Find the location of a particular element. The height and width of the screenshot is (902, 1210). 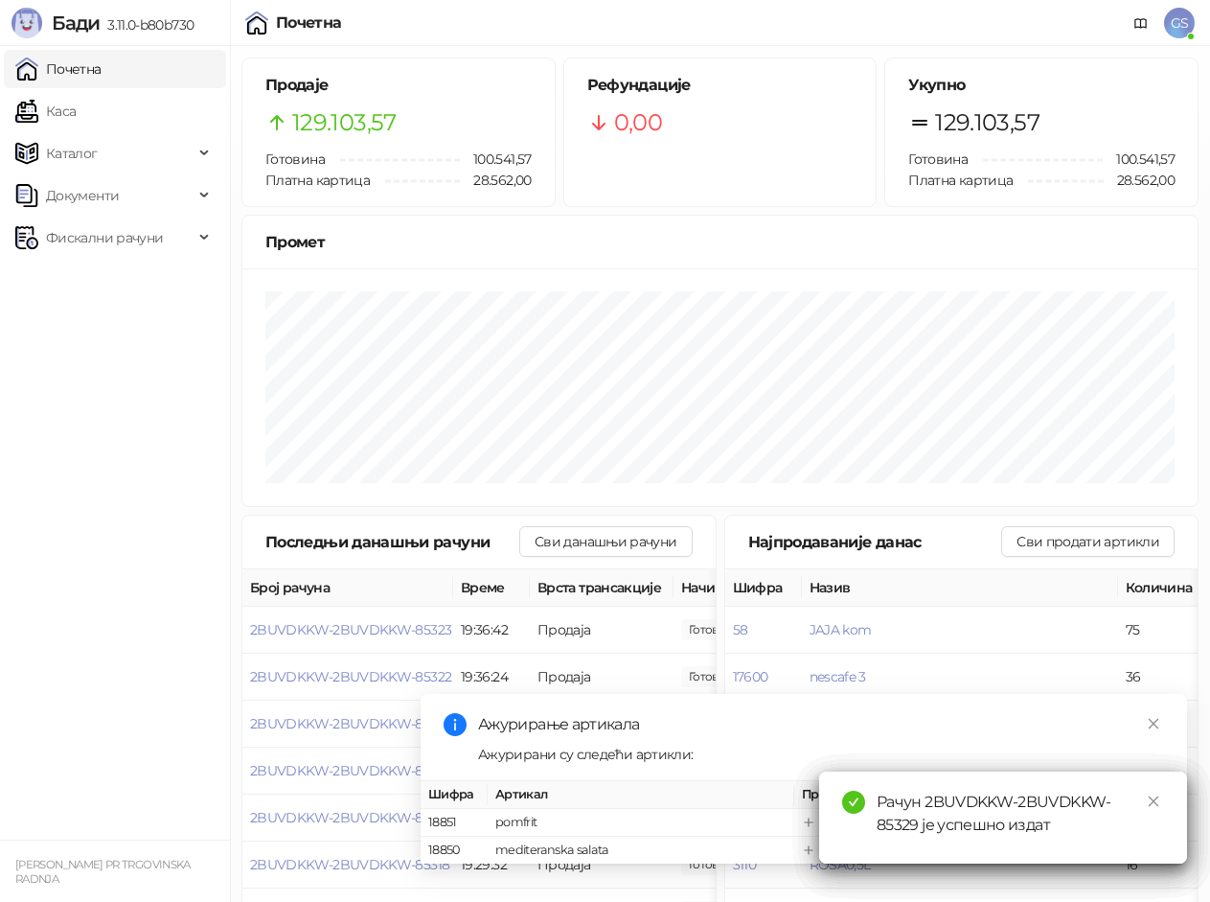

button: 2BUVDKKW-2BUVDKKW-85318 is located at coordinates (350, 864).